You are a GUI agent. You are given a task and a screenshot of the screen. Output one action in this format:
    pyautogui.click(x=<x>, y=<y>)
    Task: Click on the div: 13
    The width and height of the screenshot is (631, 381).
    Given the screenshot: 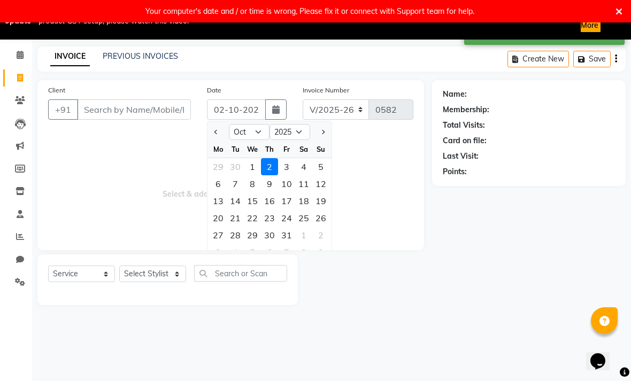 What is the action you would take?
    pyautogui.click(x=218, y=201)
    